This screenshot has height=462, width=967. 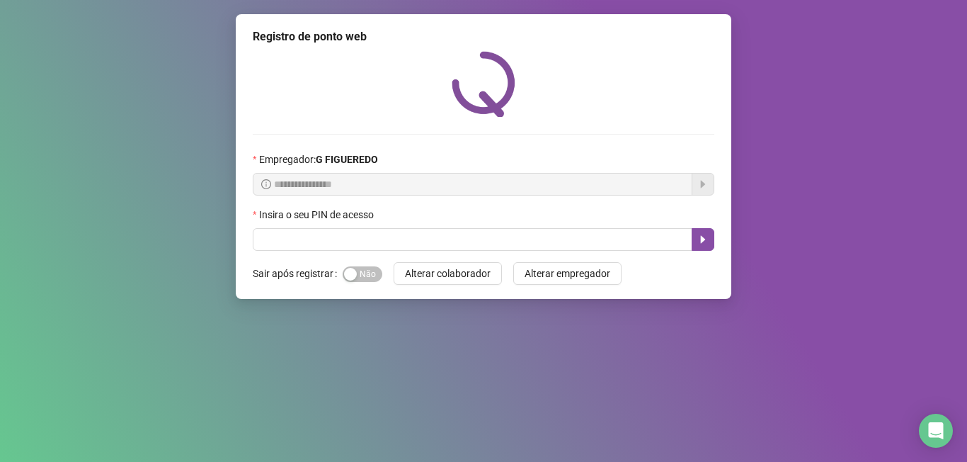 I want to click on button: Alterar colaborador, so click(x=448, y=273).